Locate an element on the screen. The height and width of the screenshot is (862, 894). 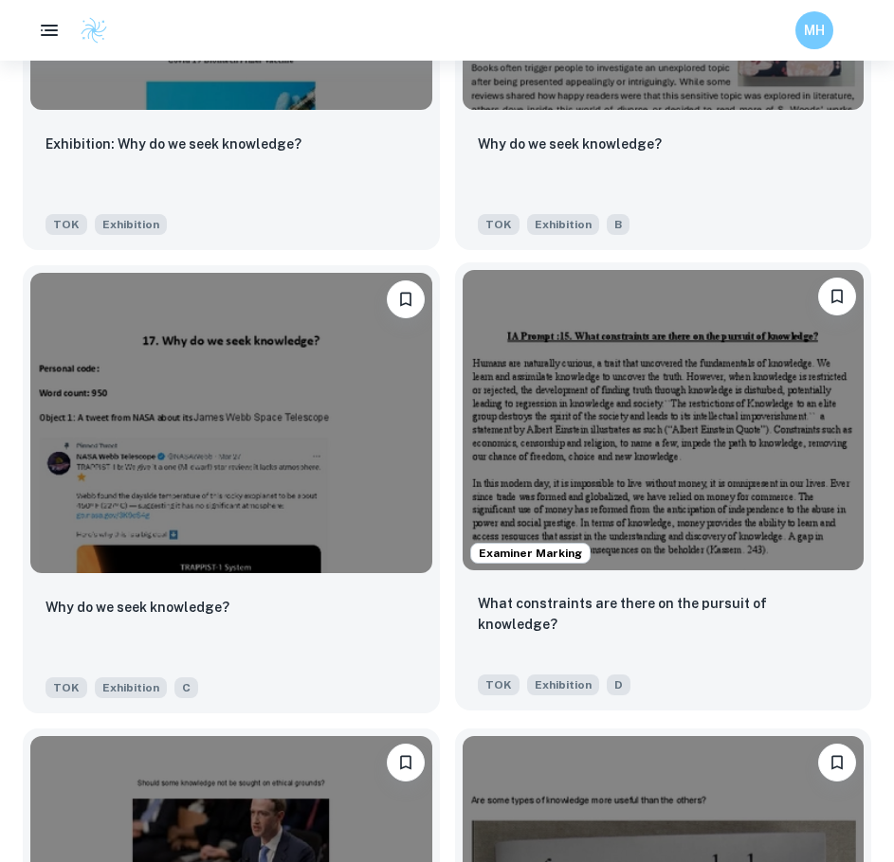
span: B is located at coordinates (618, 225).